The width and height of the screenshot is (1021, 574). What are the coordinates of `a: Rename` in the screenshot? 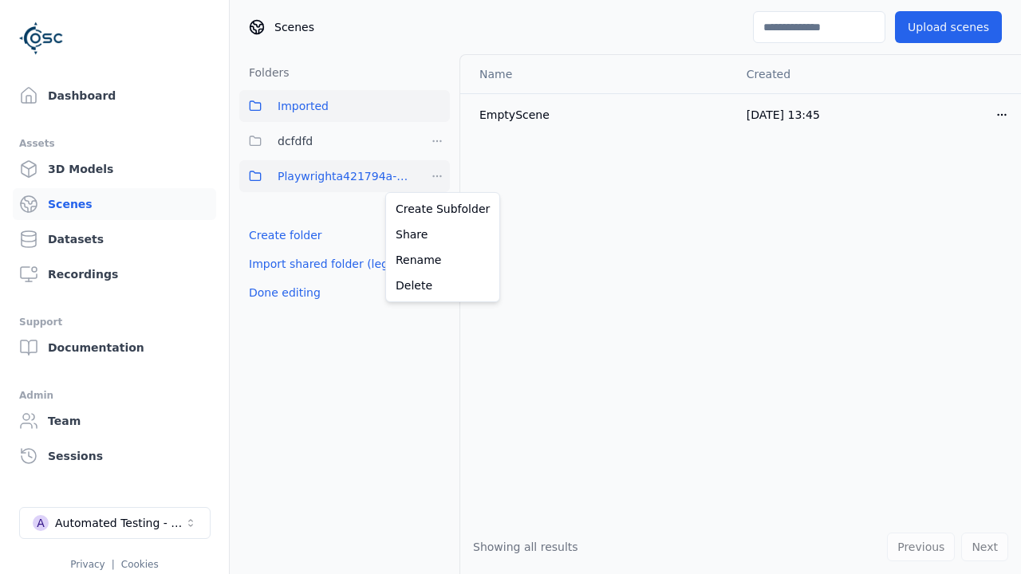 It's located at (443, 260).